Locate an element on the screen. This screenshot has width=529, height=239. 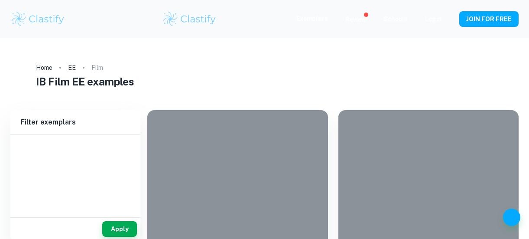
h1: IB Film EE examples is located at coordinates (265, 82).